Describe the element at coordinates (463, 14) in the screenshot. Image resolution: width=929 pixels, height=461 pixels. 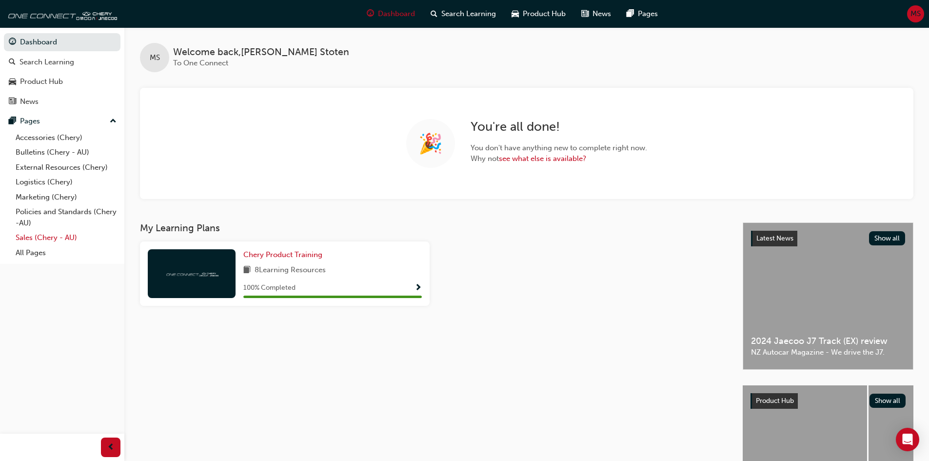
I see `a: search-iconSearch Learning` at that location.